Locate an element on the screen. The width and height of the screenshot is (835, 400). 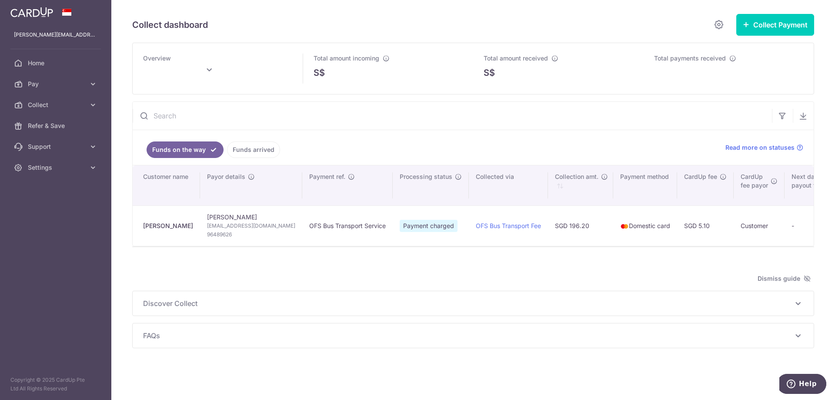
a: Funds arrived is located at coordinates (254, 150).